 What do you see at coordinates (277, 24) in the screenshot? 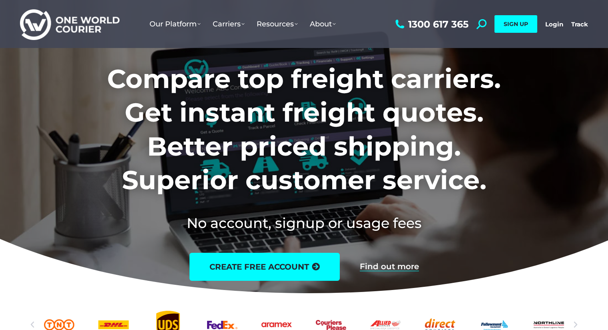
I see `span: Resources` at bounding box center [277, 24].